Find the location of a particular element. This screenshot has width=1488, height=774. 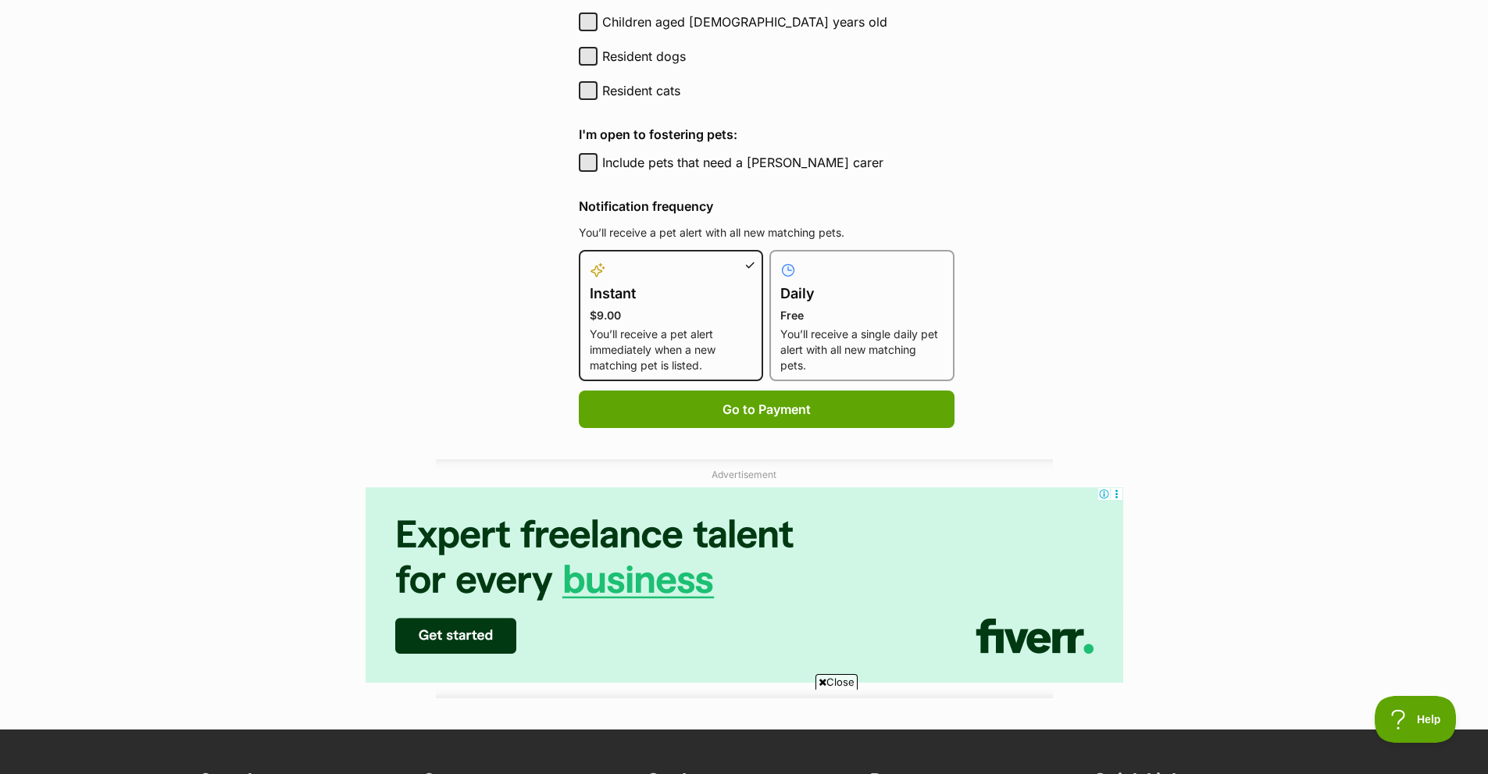

label: Resident cats is located at coordinates (778, 91).